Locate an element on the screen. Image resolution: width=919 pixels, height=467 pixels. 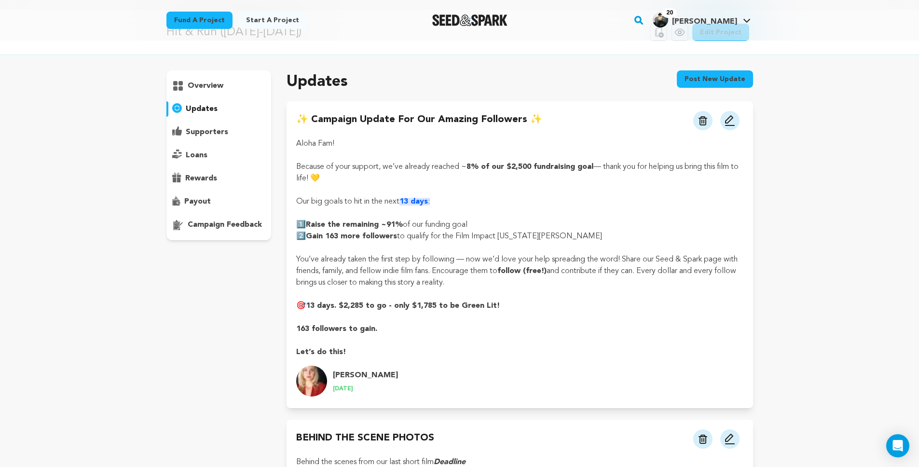
a: Fund a project is located at coordinates (199, 20).